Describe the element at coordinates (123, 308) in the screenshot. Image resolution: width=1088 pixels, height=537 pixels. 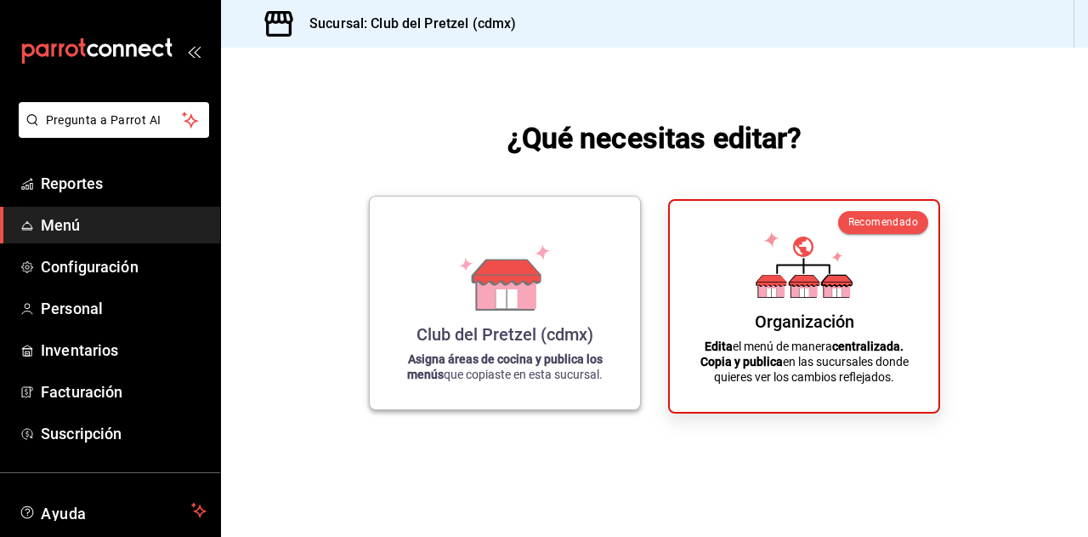
I see `span: Personal` at that location.